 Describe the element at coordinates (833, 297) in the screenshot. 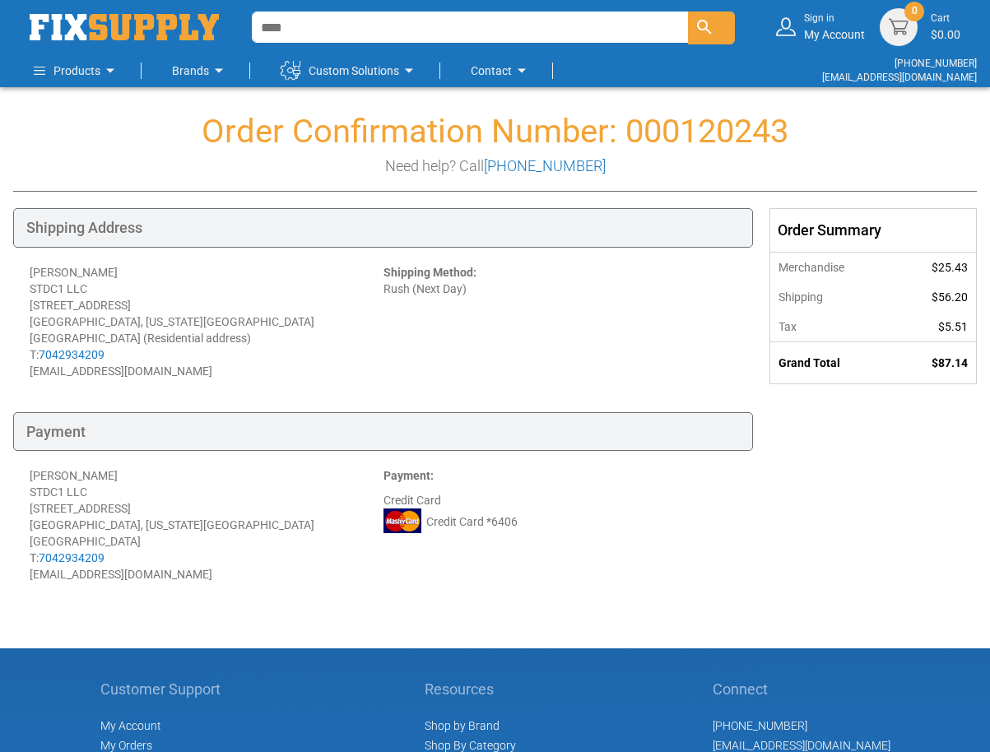

I see `th: Shipping` at that location.